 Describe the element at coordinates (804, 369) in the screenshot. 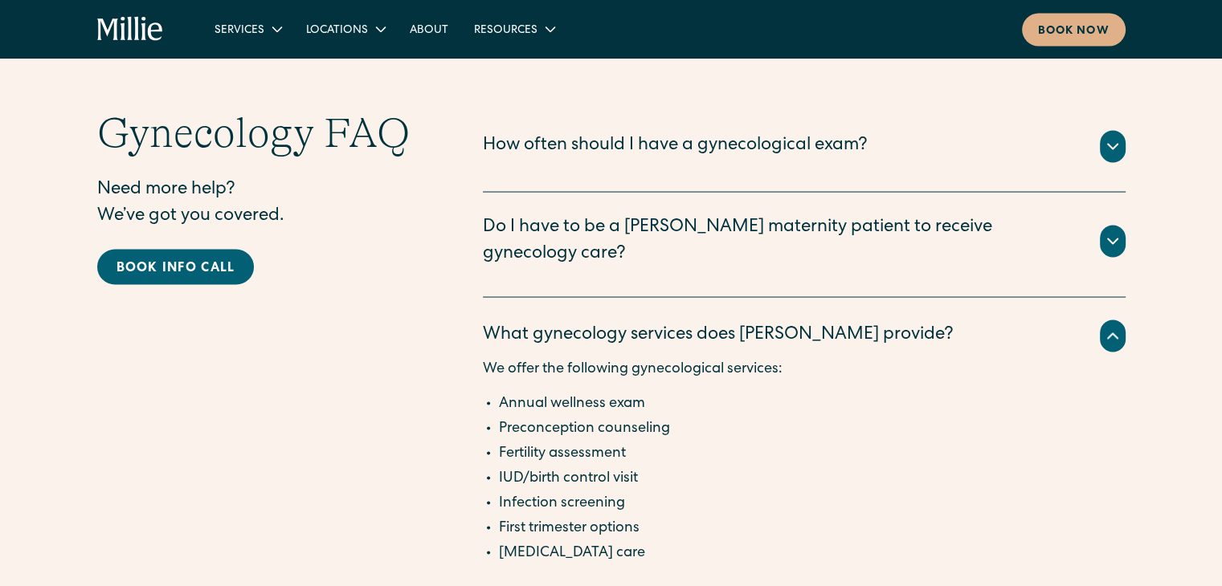

I see `p: We offer the following gynecological services:` at that location.